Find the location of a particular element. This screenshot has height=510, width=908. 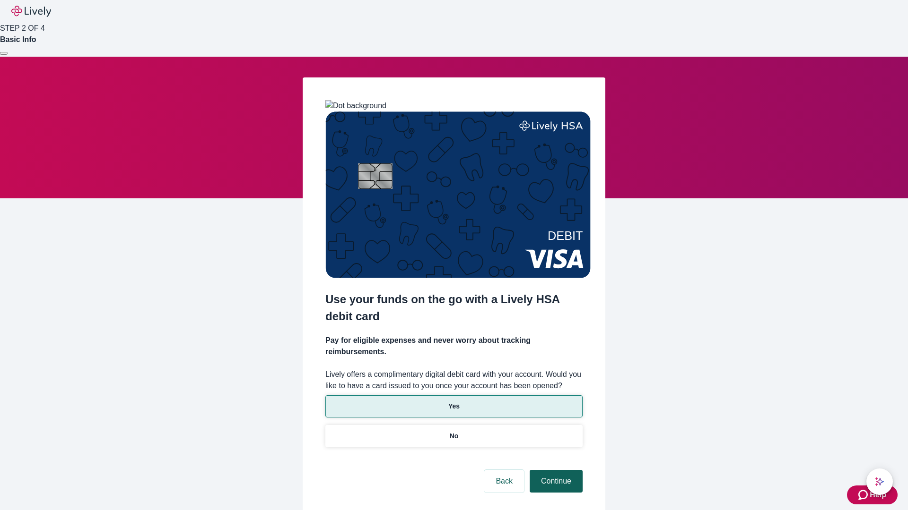

button: Continue is located at coordinates (556, 482).